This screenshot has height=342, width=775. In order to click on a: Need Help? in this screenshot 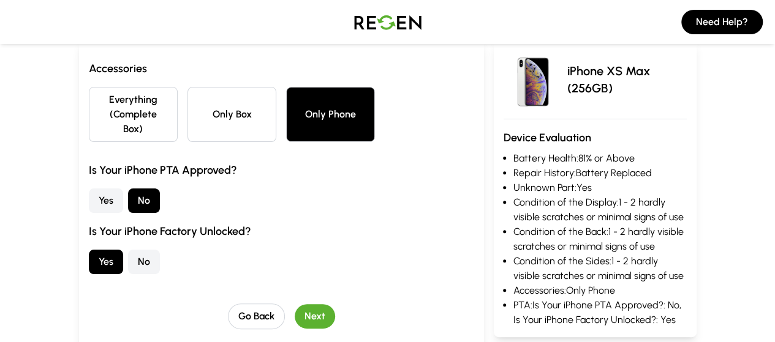, I will do `click(721, 22)`.